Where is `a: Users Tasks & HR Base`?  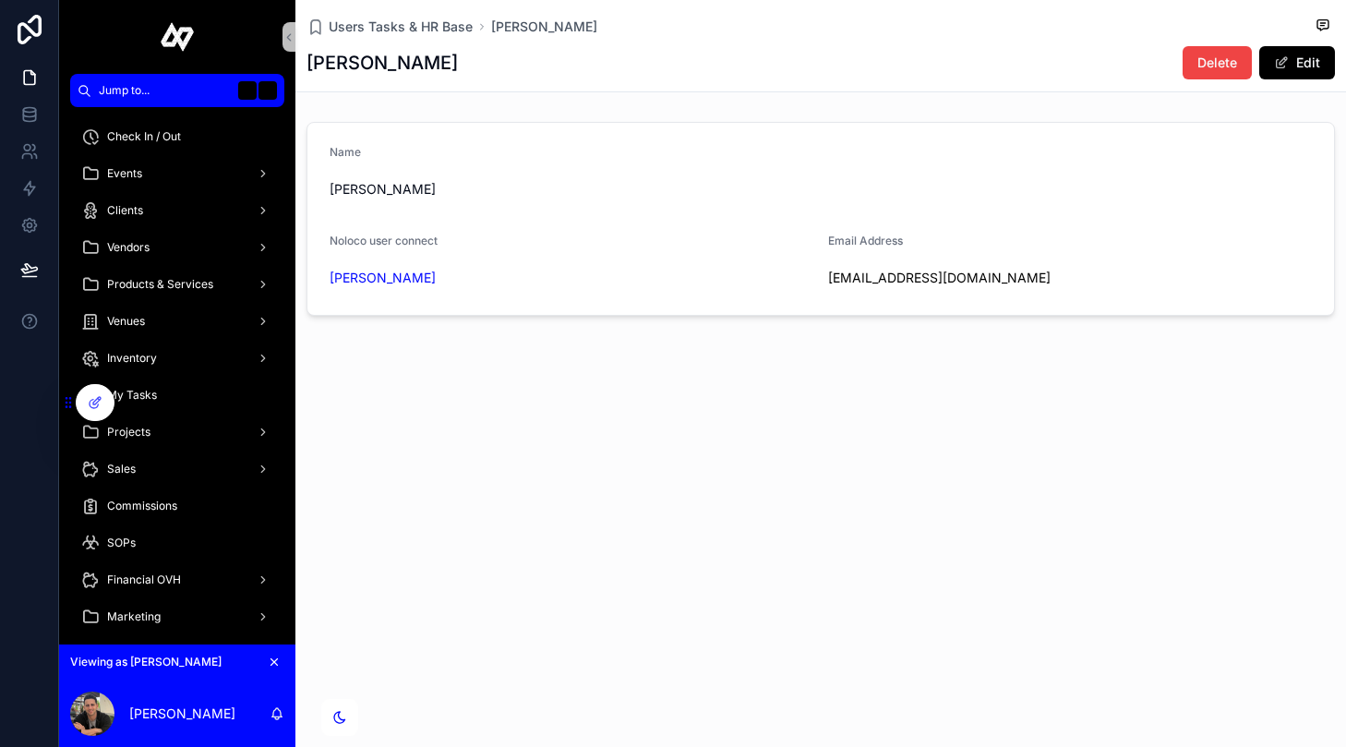
a: Users Tasks & HR Base is located at coordinates (389, 27).